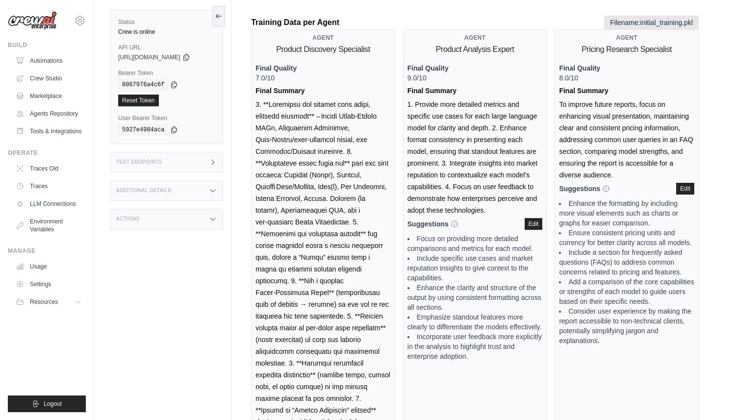 The height and width of the screenshot is (420, 734). I want to click on a: Agents Repository, so click(49, 114).